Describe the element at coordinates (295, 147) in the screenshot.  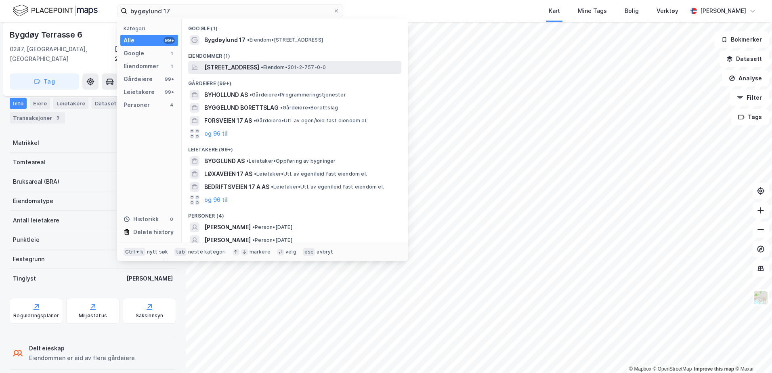
I see `div: Leietakere (99+)` at that location.